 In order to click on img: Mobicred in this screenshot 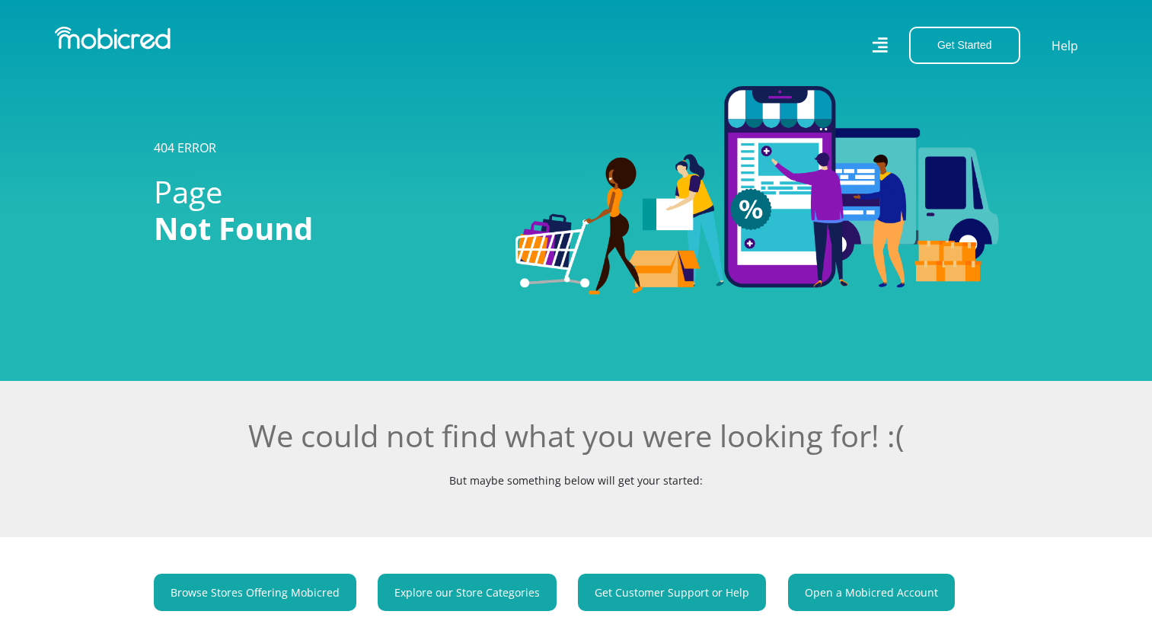, I will do `click(113, 38)`.